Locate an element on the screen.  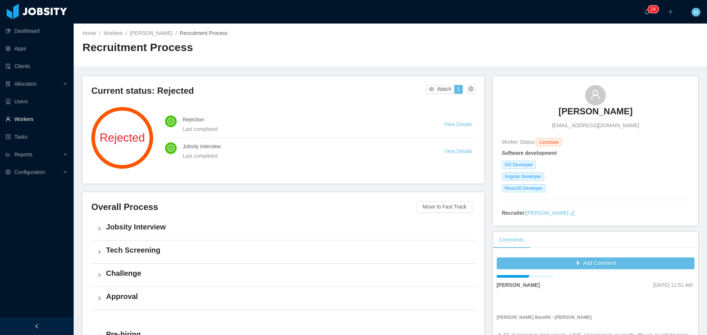
span: Candidate is located at coordinates (549, 143).